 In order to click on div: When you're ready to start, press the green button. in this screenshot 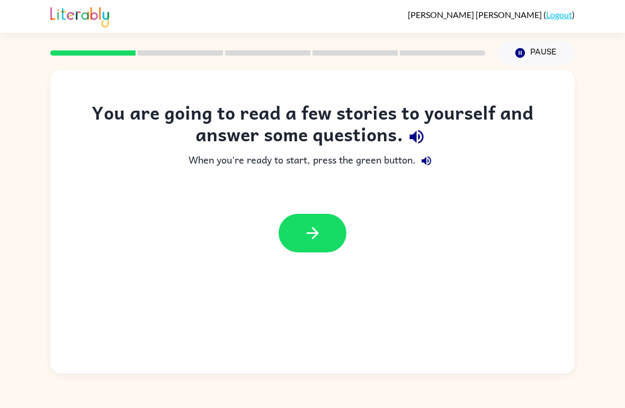, I will do `click(312, 161)`.